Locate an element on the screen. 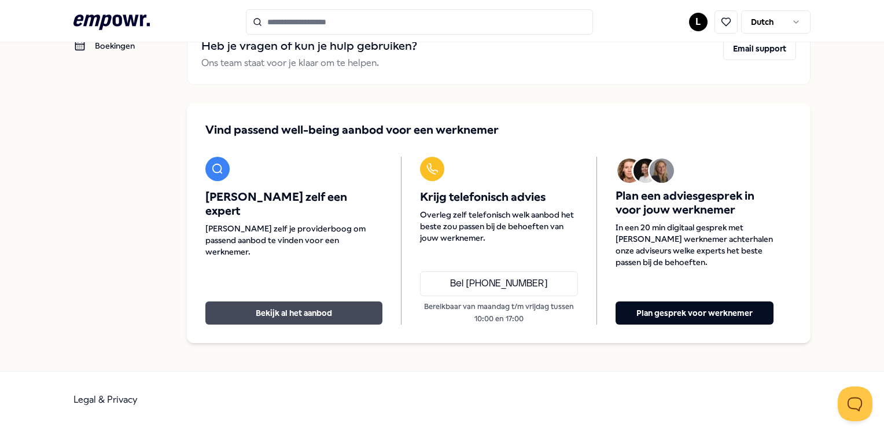  span: Overleg zelf telefonisch welk aanbod het beste zou passen bij de behoeften van jouw werknemer. is located at coordinates (499, 226).